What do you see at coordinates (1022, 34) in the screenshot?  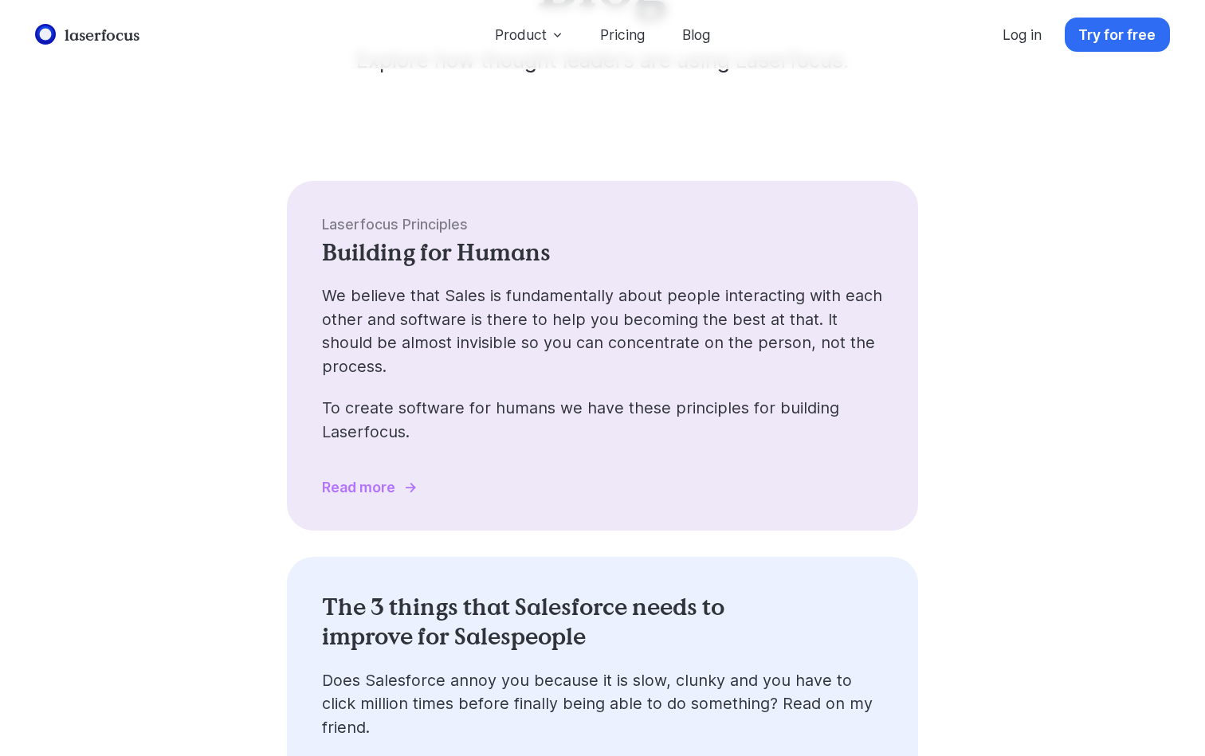 I see `a: Log in` at bounding box center [1022, 34].